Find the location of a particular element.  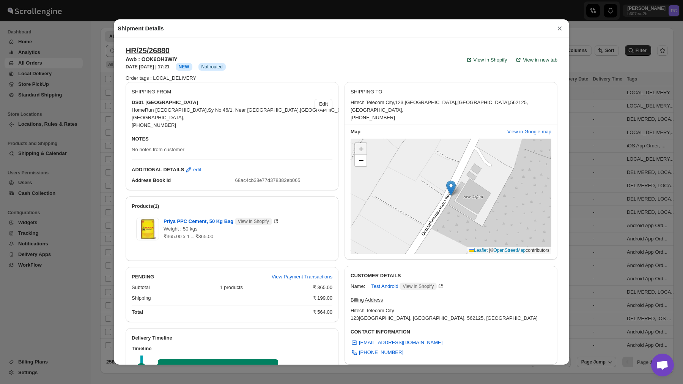

span: No notes from customer is located at coordinates (158, 149).